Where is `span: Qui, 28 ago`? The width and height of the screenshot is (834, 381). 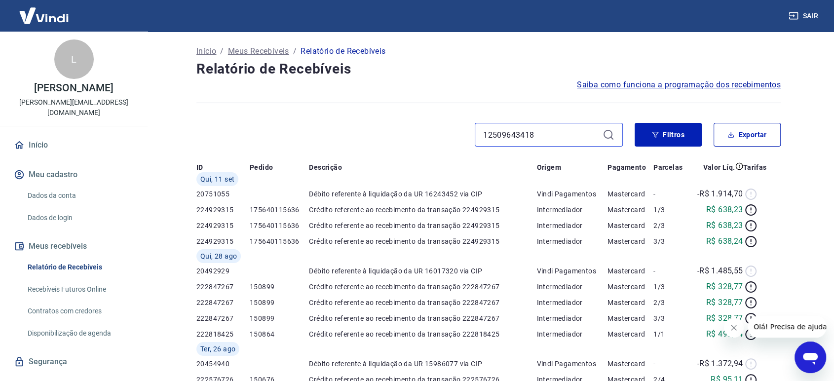
span: Qui, 28 ago is located at coordinates (219, 256).